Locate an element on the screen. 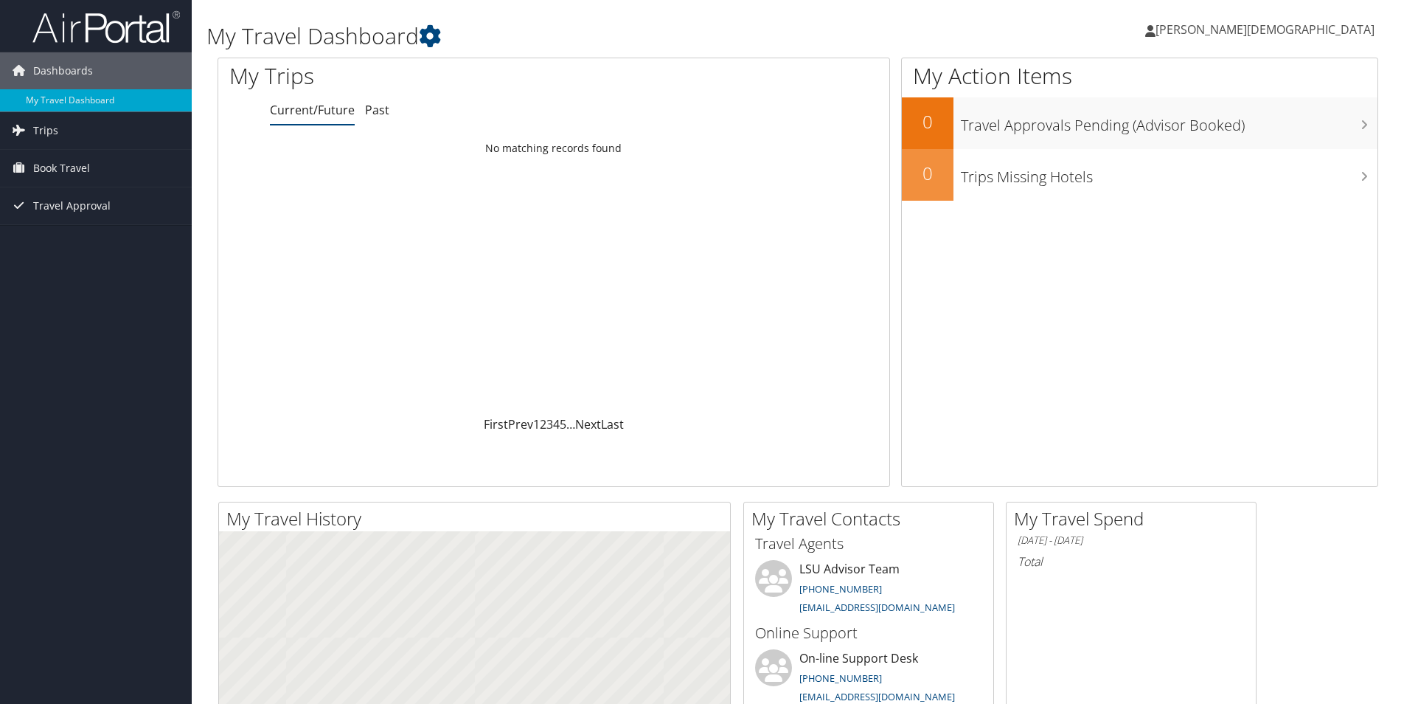  h2: My Travel History is located at coordinates (478, 518).